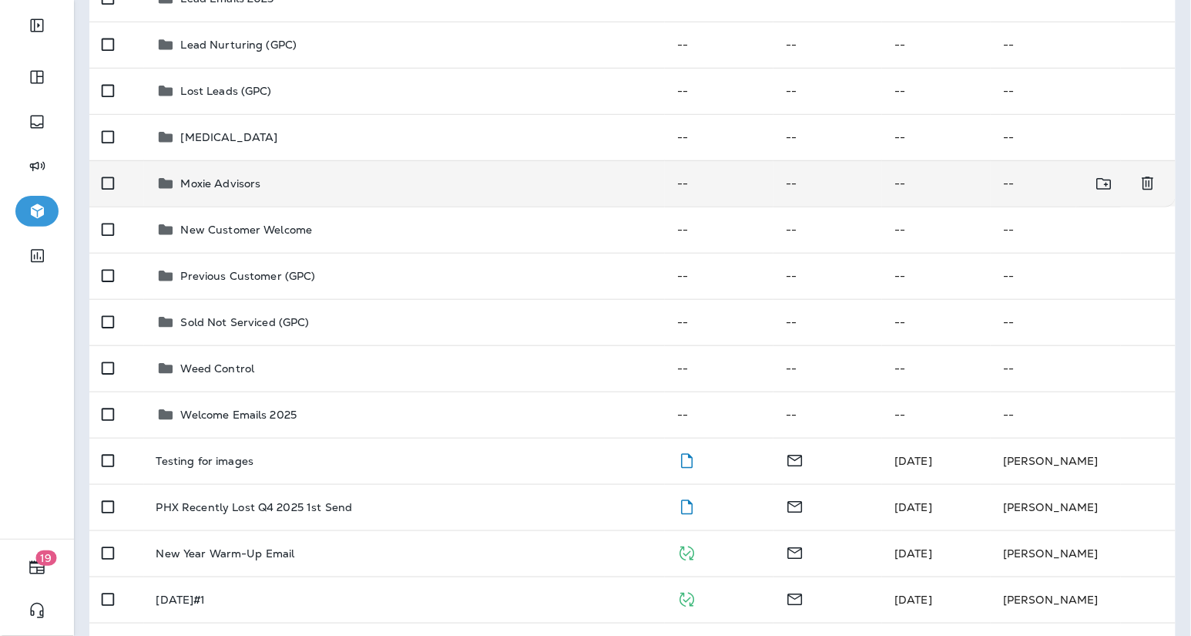  I want to click on span: 19, so click(46, 558).